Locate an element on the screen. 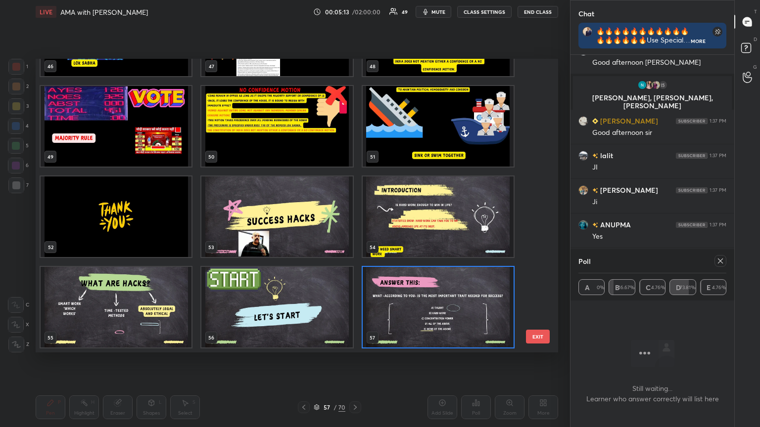 The height and width of the screenshot is (427, 760). div: 6 is located at coordinates (18, 166).